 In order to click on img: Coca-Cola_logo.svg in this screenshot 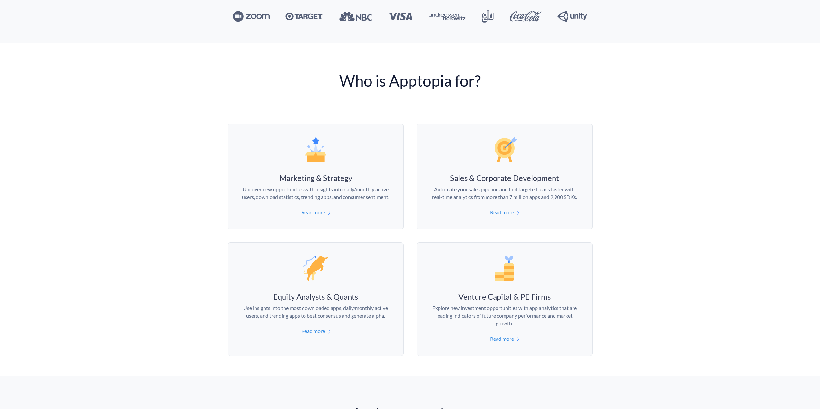, I will do `click(525, 16)`.